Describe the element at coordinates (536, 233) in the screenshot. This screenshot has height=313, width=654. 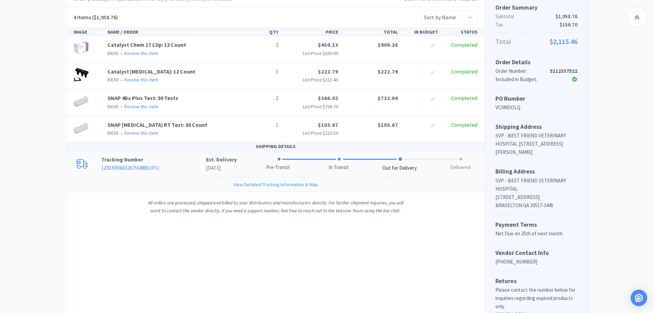
I see `p: Net Due on 25th of next month` at that location.